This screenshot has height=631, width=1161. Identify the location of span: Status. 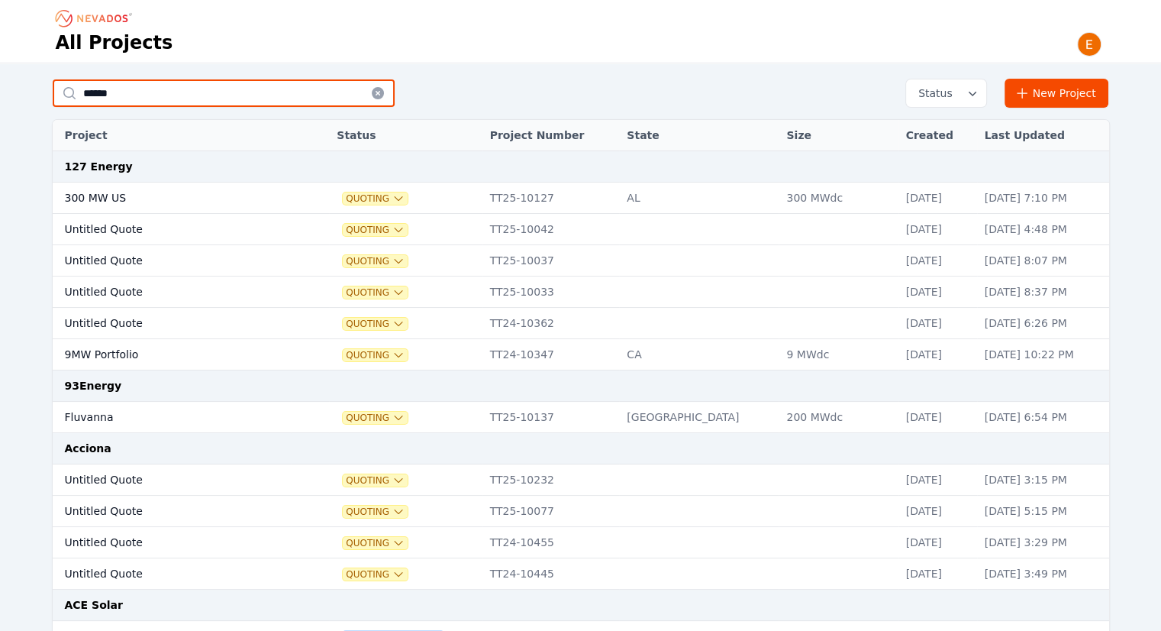
(932, 93).